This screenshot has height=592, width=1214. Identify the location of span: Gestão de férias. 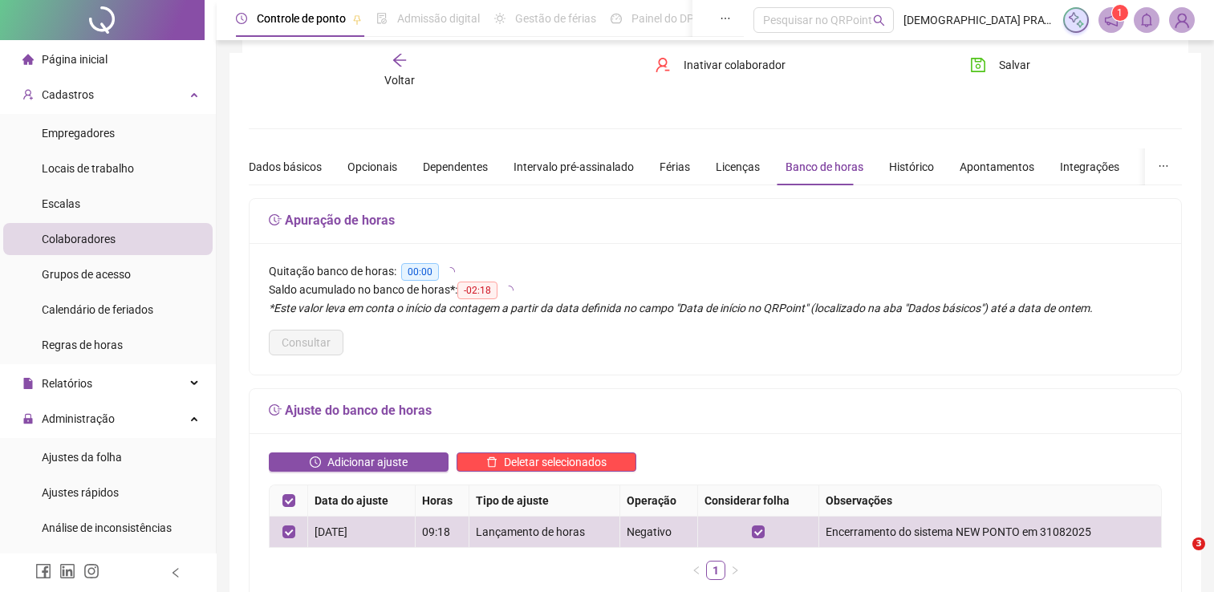
(555, 18).